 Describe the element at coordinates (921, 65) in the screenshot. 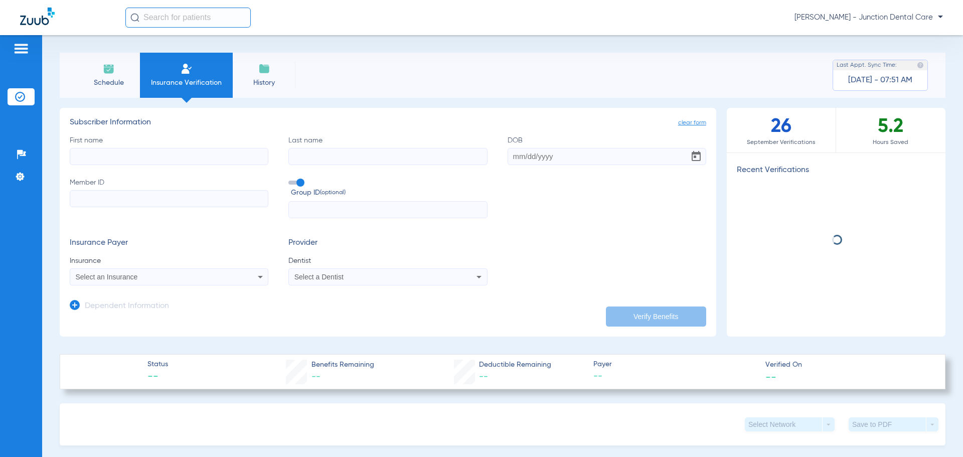

I see `img: last sync help info` at that location.